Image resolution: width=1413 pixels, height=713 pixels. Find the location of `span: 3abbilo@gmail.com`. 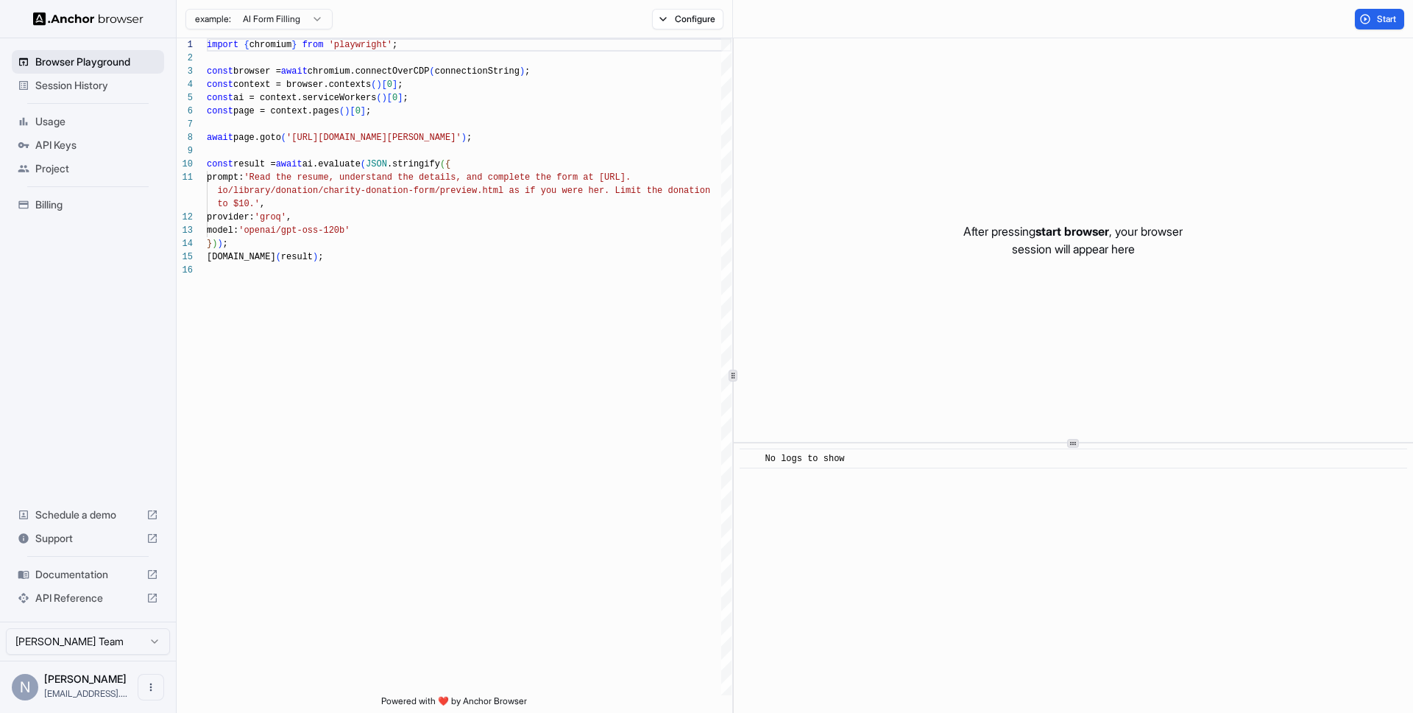

span: 3abbilo@gmail.com is located at coordinates (85, 693).